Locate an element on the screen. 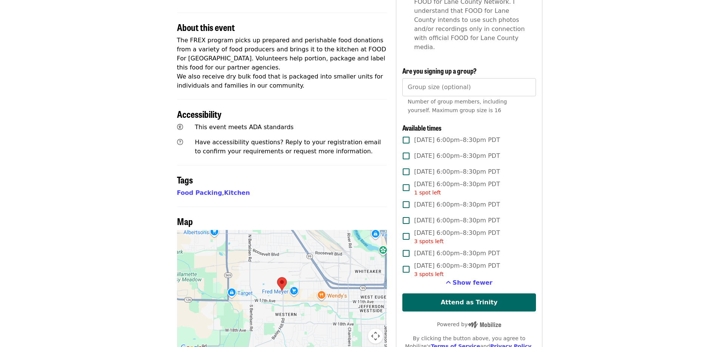 The height and width of the screenshot is (347, 719). p: The FREX program picks up prepared and perishable food donations from a variety of food producers... is located at coordinates (282, 63).